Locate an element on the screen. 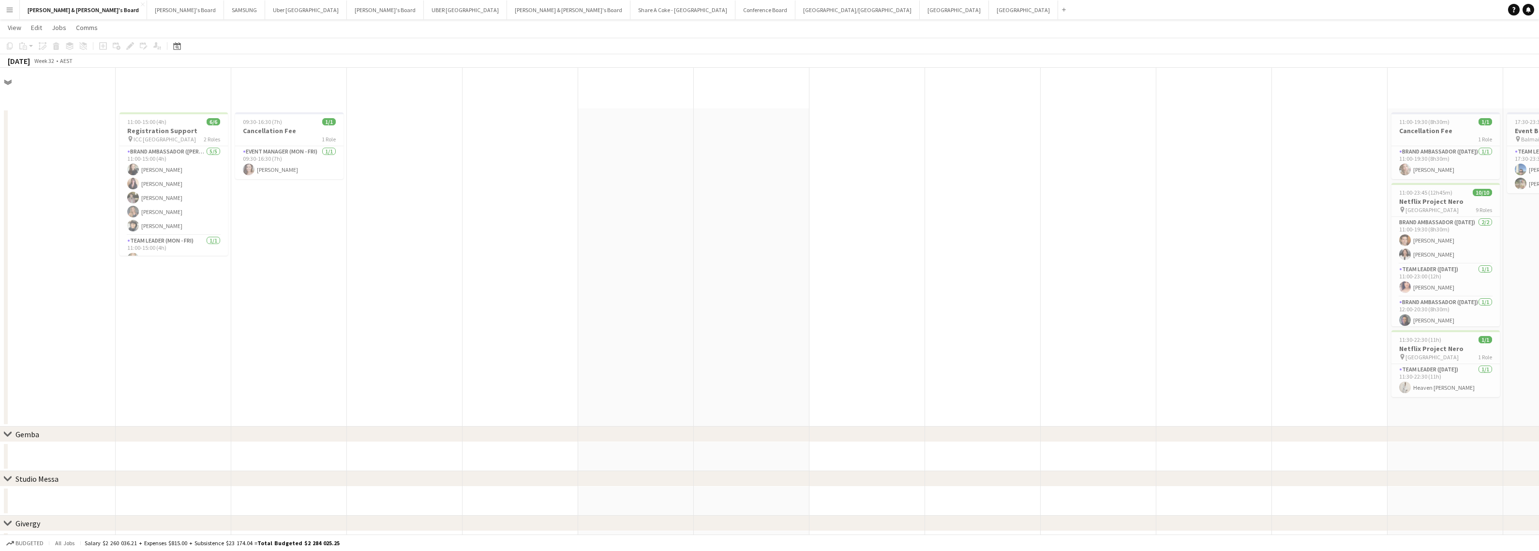 This screenshot has width=1539, height=551. span: Edit is located at coordinates (36, 28).